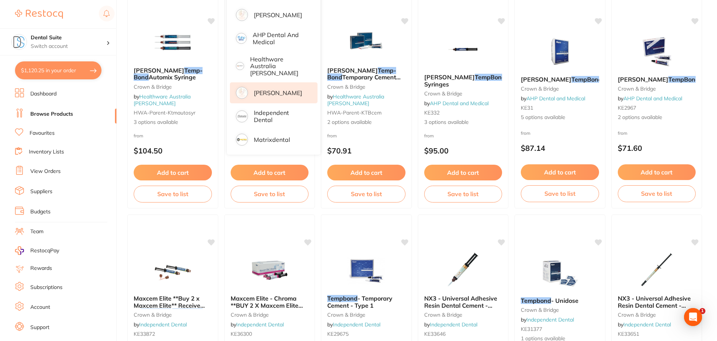 The width and height of the screenshot is (717, 341). Describe the element at coordinates (46, 152) in the screenshot. I see `a: Inventory Lists` at that location.